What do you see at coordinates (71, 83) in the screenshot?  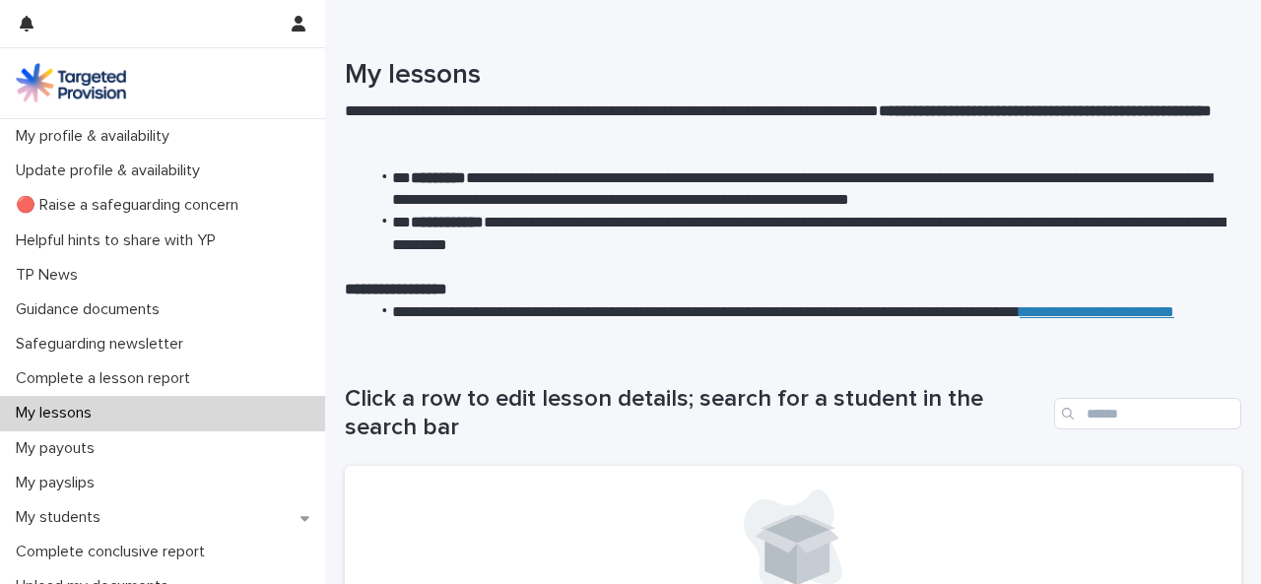 I see `img: M5nRWzHhSzIhMunXDL62` at bounding box center [71, 83].